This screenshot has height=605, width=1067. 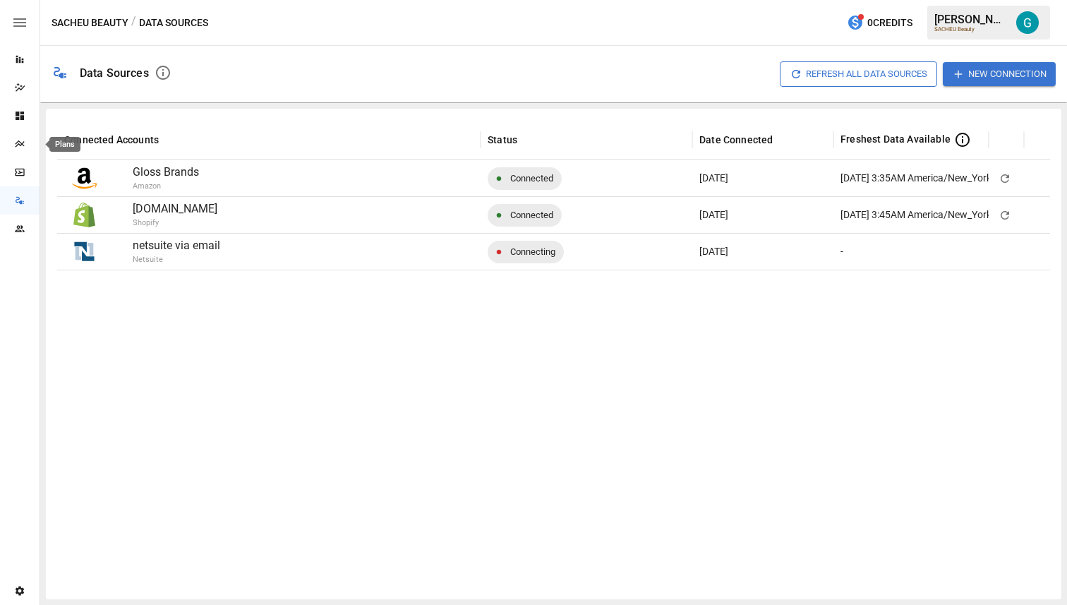 I want to click on div: Date Connected, so click(x=736, y=140).